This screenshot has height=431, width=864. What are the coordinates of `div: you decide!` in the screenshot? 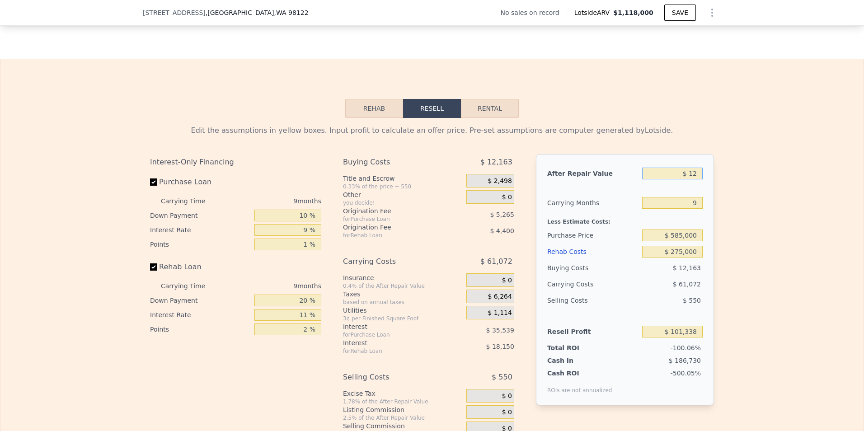 It's located at (403, 203).